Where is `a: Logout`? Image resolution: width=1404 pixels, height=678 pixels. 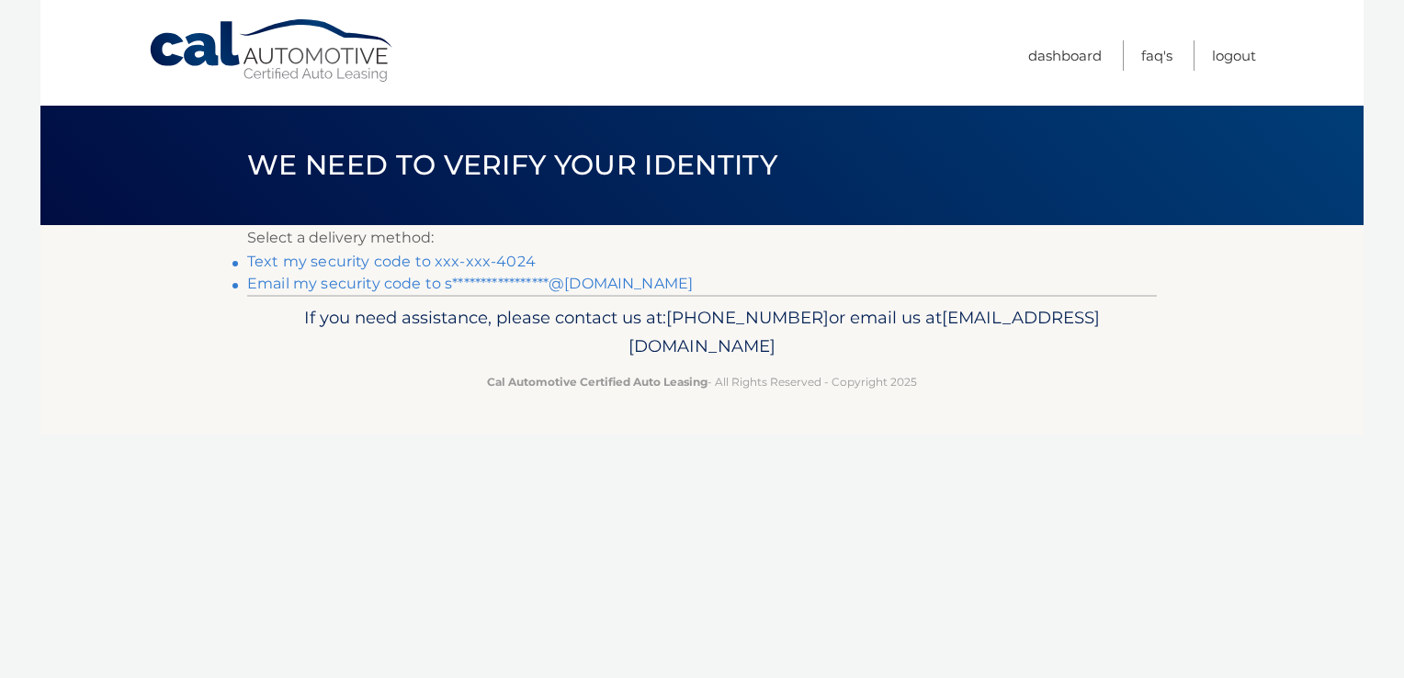 a: Logout is located at coordinates (1234, 55).